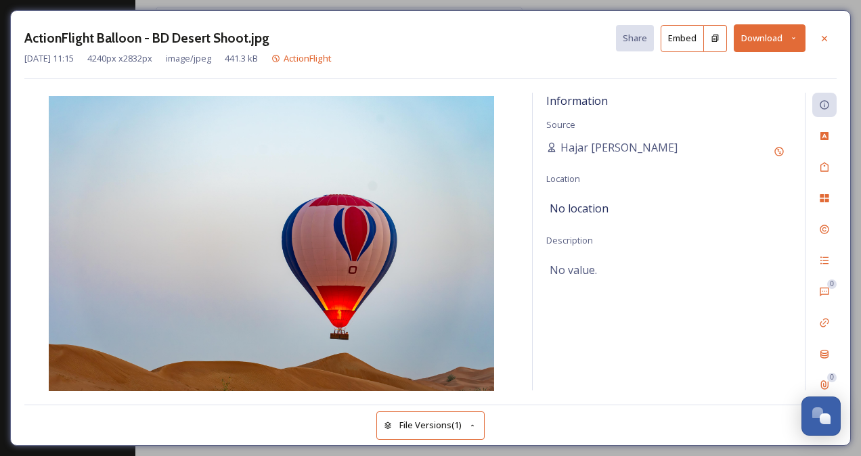  What do you see at coordinates (430, 425) in the screenshot?
I see `button: File Versions(1)` at bounding box center [430, 425].